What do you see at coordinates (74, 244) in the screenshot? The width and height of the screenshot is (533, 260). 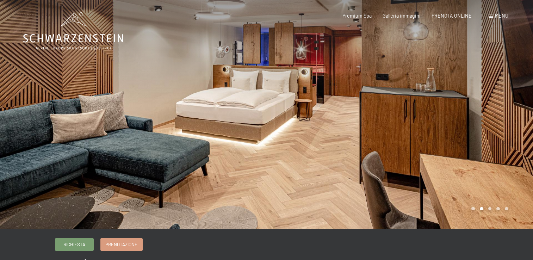 I see `a: Richiesta` at bounding box center [74, 244].